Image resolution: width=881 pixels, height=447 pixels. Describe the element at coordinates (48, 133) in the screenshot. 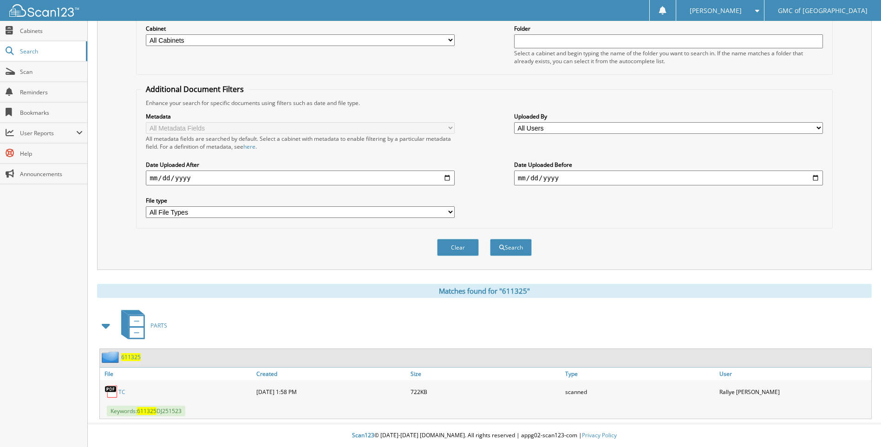

I see `span: User Reports` at that location.